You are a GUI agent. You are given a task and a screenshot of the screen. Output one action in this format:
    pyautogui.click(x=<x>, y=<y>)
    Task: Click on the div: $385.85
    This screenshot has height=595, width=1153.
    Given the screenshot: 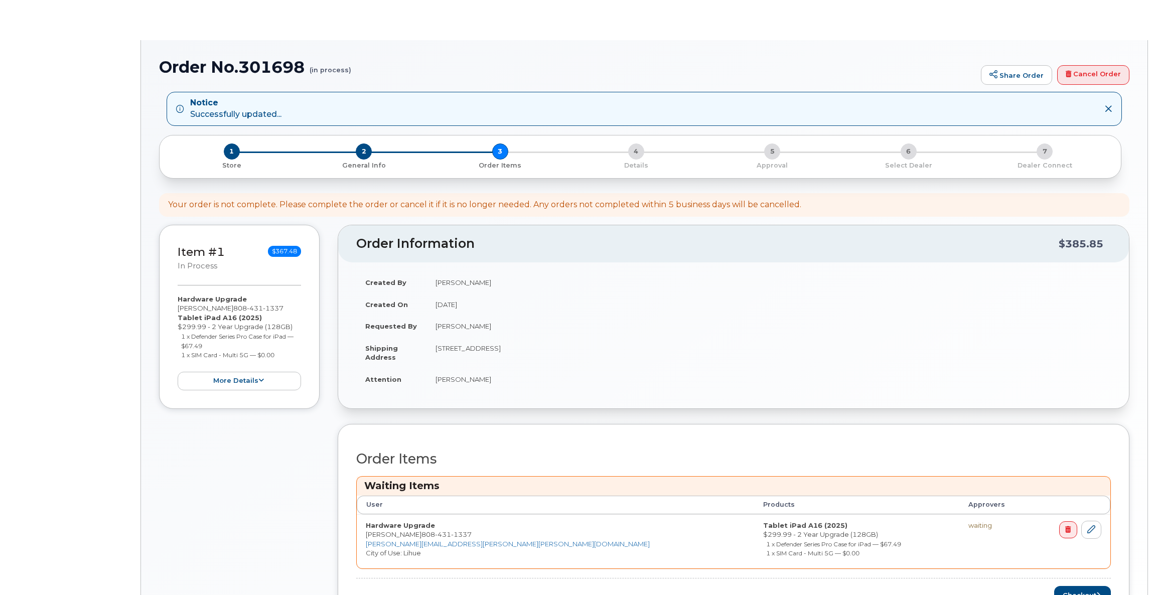 What is the action you would take?
    pyautogui.click(x=1081, y=244)
    